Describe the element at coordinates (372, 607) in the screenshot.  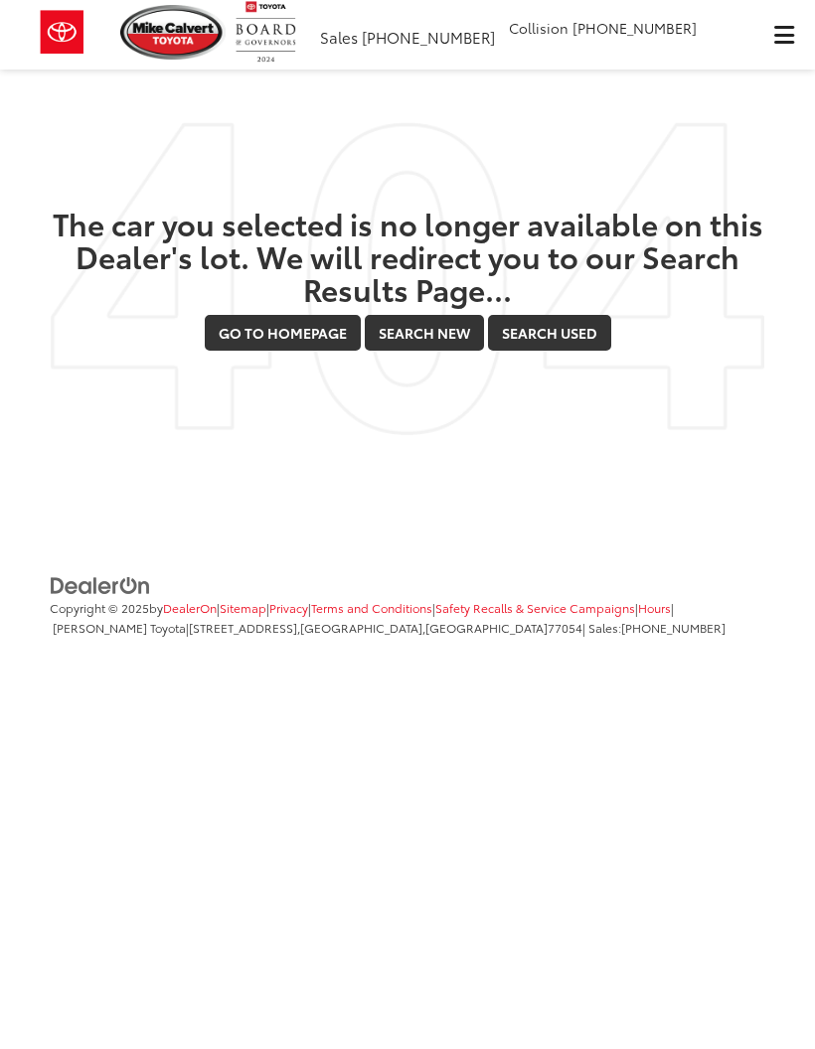
I see `a: Terms and Conditions` at that location.